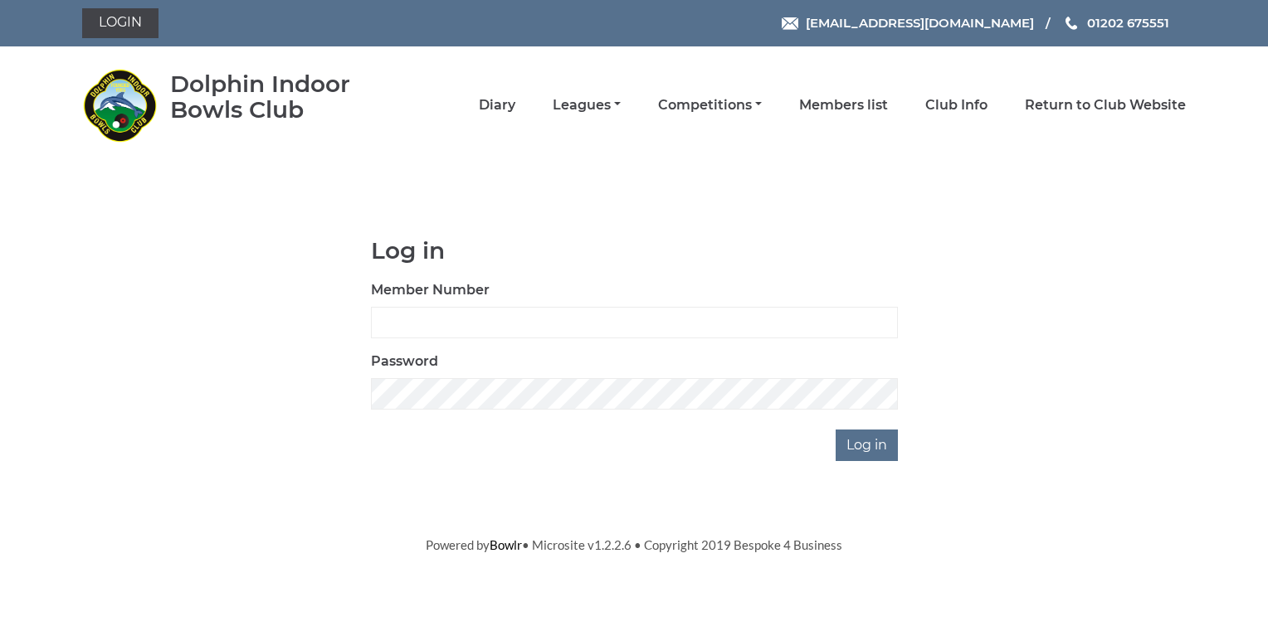  I want to click on a: Diary, so click(497, 105).